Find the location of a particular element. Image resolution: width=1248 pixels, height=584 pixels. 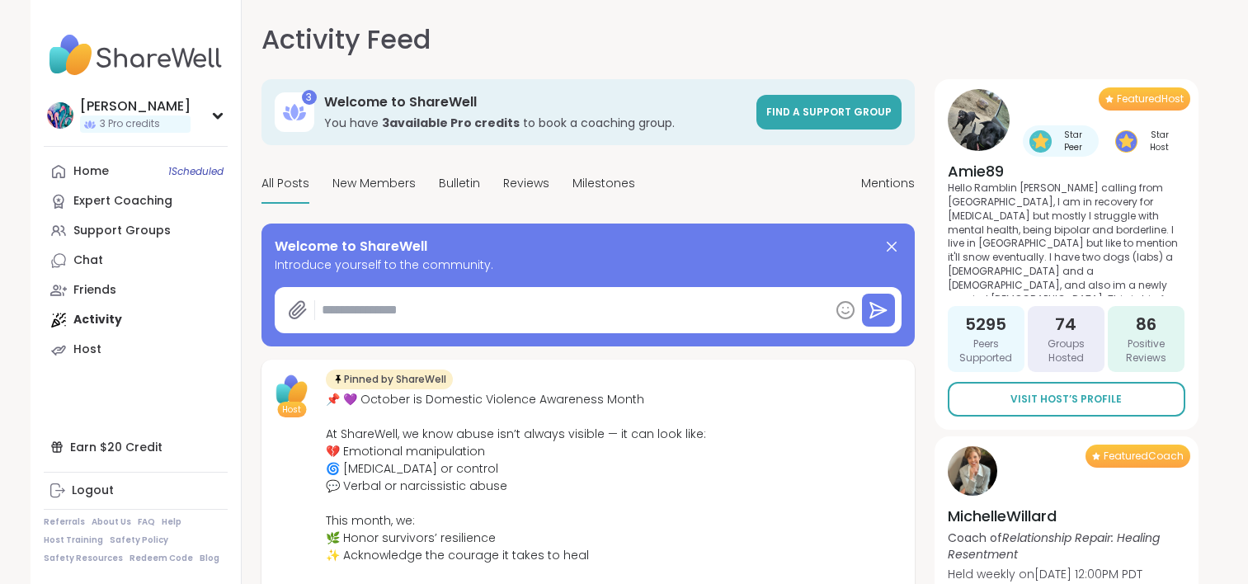

p: Coach of is located at coordinates (1067, 546).